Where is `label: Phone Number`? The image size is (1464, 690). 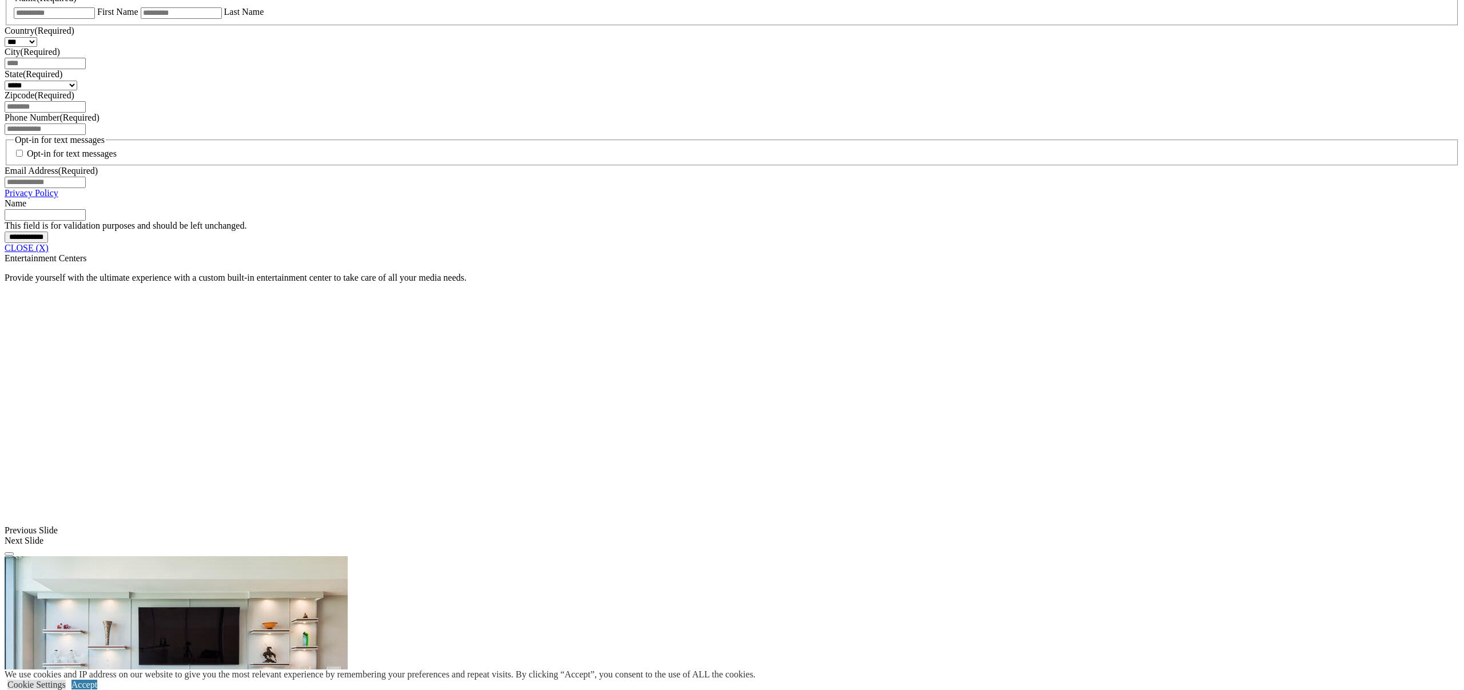
label: Phone Number is located at coordinates (52, 117).